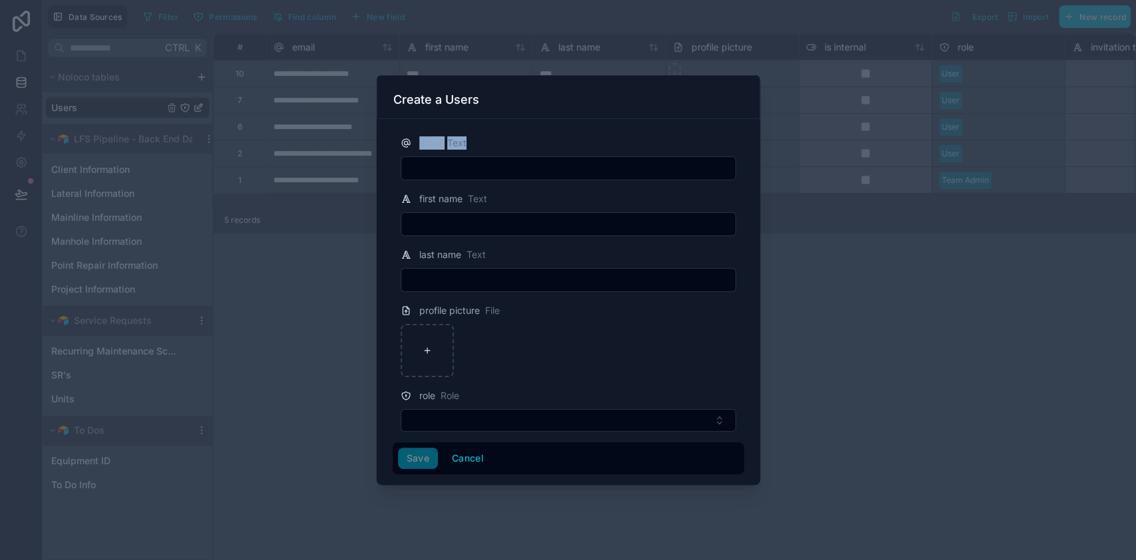  What do you see at coordinates (441, 199) in the screenshot?
I see `span: first name` at bounding box center [441, 199].